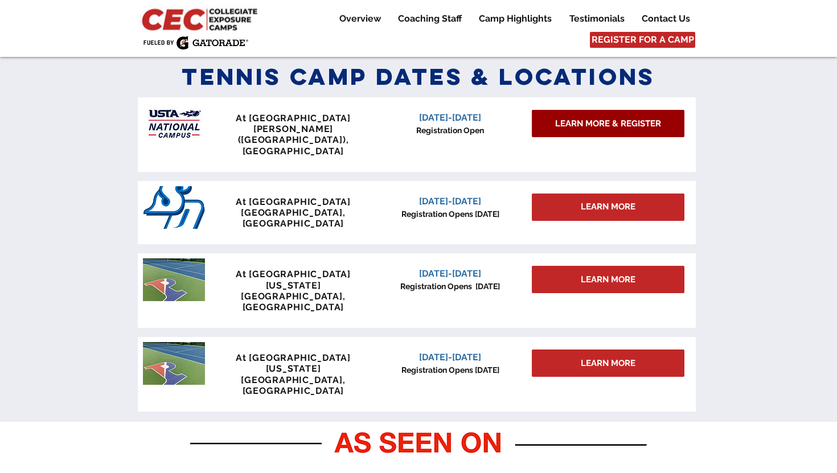 This screenshot has width=837, height=473. I want to click on p: Camp Highlights, so click(515, 19).